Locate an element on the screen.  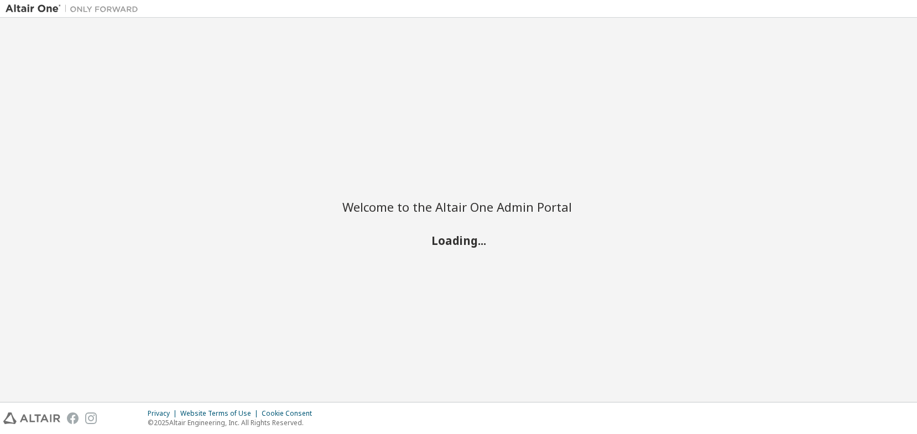
img: instagram.svg is located at coordinates (91, 418).